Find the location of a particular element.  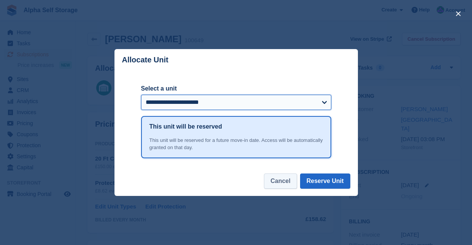

h1: This unit will be reserved is located at coordinates (186, 127).